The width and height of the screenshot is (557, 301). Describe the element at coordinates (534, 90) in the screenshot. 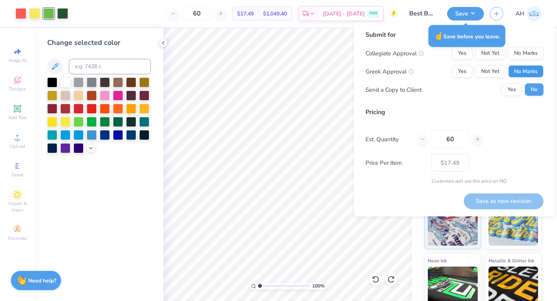

I see `button: No` at that location.